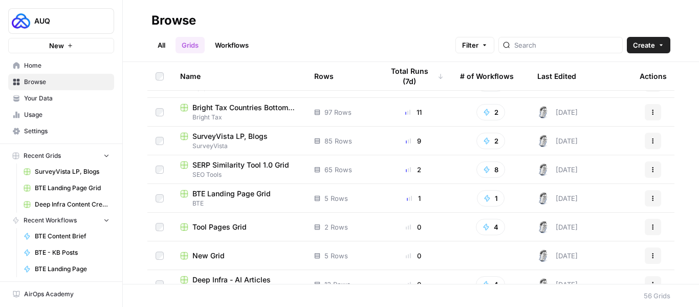 This screenshot has width=699, height=307. What do you see at coordinates (67, 294) in the screenshot?
I see `span: AirOps Academy` at bounding box center [67, 294].